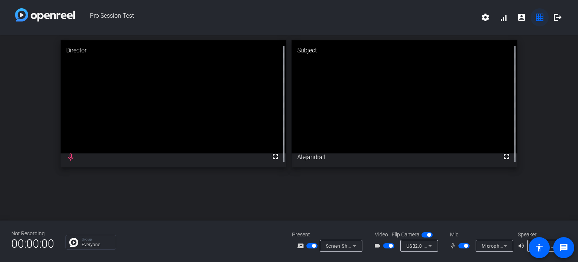 Image resolution: width=578 pixels, height=262 pixels. I want to click on div: Director, so click(174, 50).